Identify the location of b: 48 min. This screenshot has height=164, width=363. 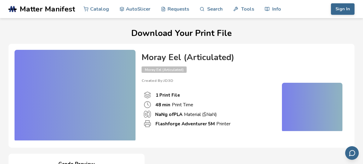
(163, 105).